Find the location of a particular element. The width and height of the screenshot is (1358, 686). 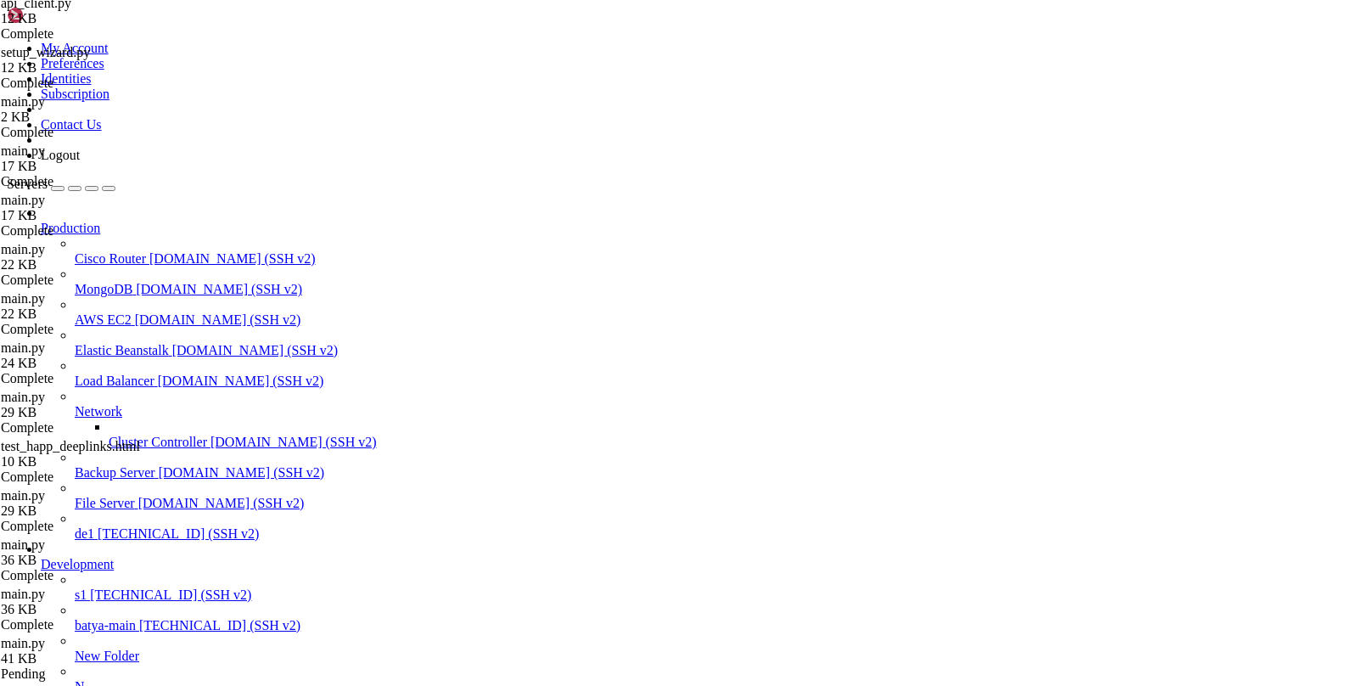

div: 22 KB is located at coordinates (85, 265).